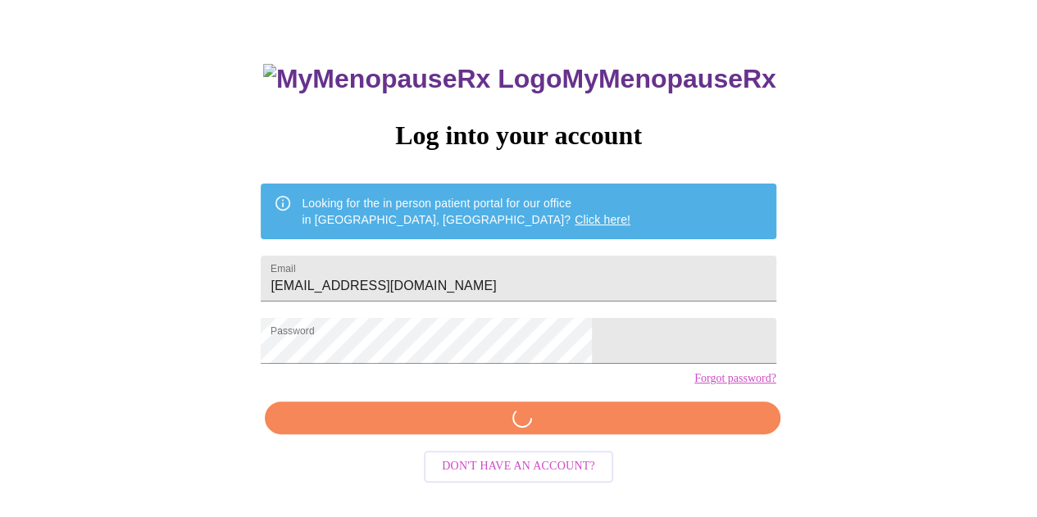  Describe the element at coordinates (735, 379) in the screenshot. I see `a: Forgot password?` at that location.